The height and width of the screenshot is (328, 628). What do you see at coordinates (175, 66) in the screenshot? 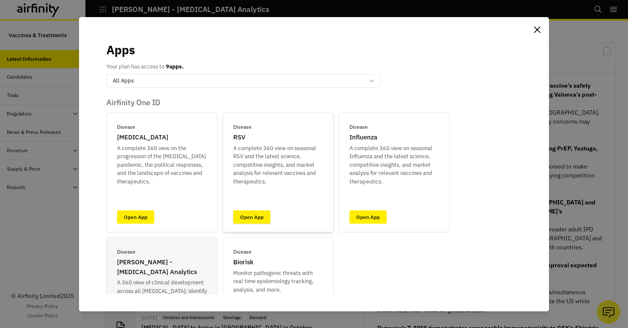
I see `b: 9 apps.` at bounding box center [175, 66].